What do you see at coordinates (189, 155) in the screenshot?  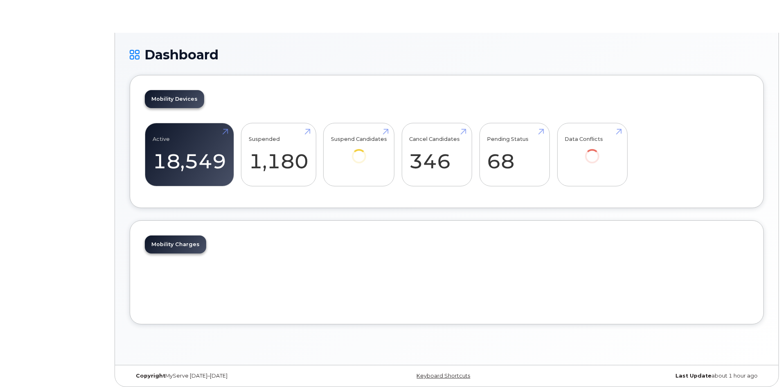 I see `a: Active 18,549` at bounding box center [189, 155].